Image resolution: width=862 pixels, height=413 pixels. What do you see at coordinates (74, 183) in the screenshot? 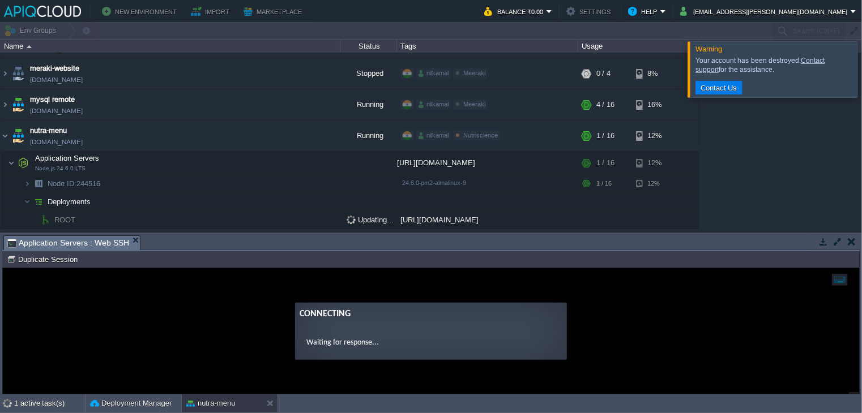
I see `span: 244516` at bounding box center [74, 183].